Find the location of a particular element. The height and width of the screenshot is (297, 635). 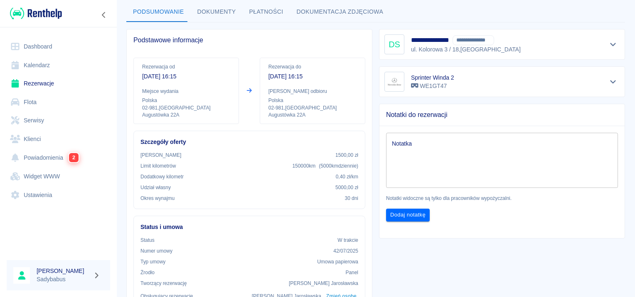

button: Zwiń nawigację is located at coordinates (104, 15).